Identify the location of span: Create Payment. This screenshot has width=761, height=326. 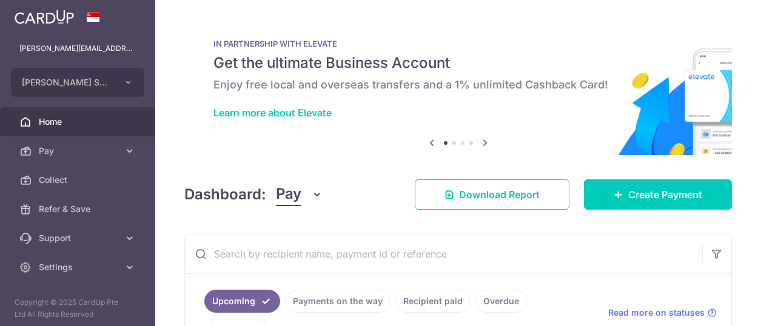
(665, 195).